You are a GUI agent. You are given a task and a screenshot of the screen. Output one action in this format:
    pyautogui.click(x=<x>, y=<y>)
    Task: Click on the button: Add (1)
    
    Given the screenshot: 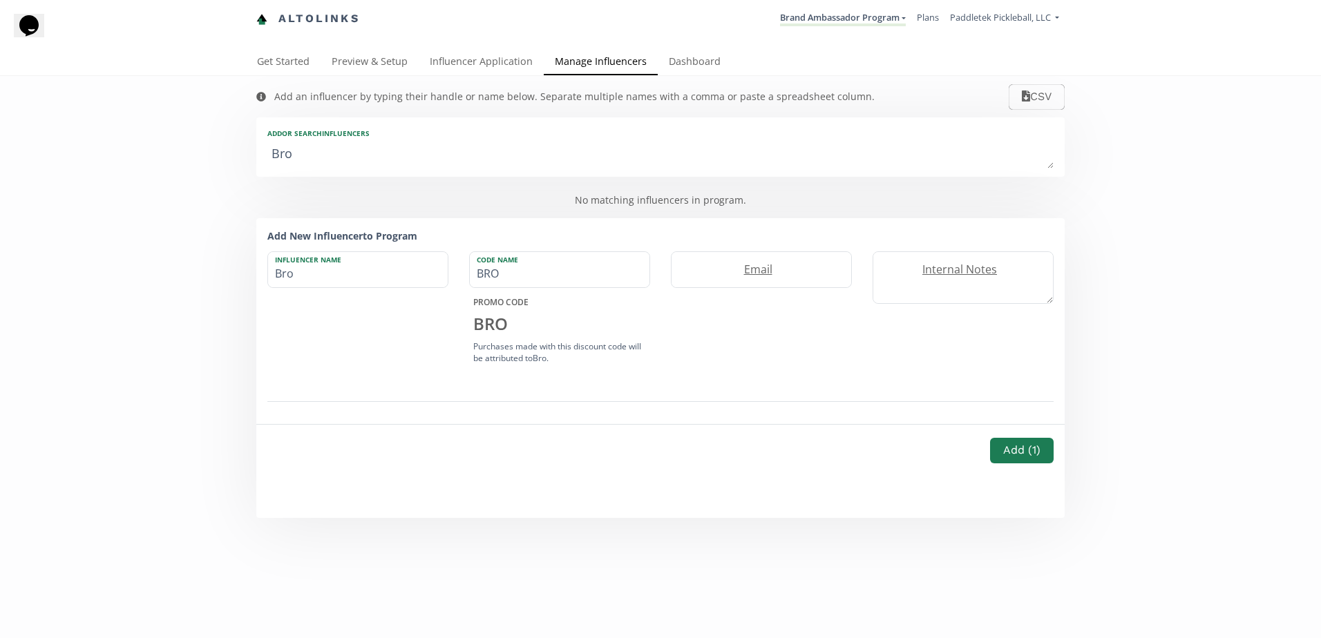 What is the action you would take?
    pyautogui.click(x=1022, y=450)
    